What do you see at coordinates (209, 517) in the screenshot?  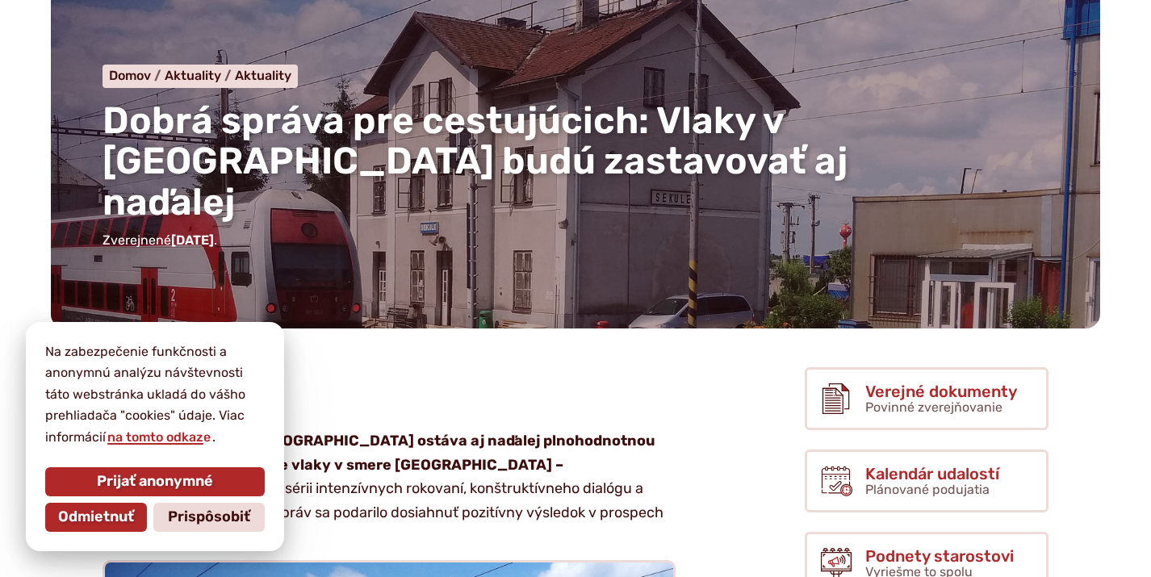 I see `span: Prispôsobiť` at bounding box center [209, 517].